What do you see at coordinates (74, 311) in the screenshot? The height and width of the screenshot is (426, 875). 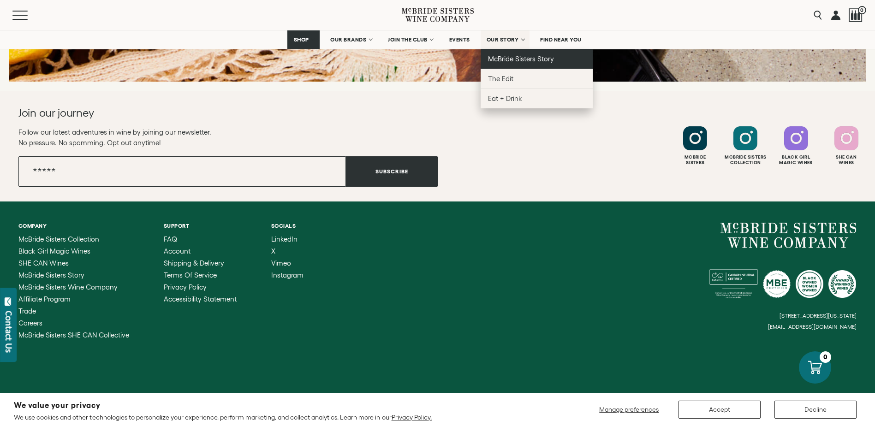 I see `a: Trade` at bounding box center [74, 311].